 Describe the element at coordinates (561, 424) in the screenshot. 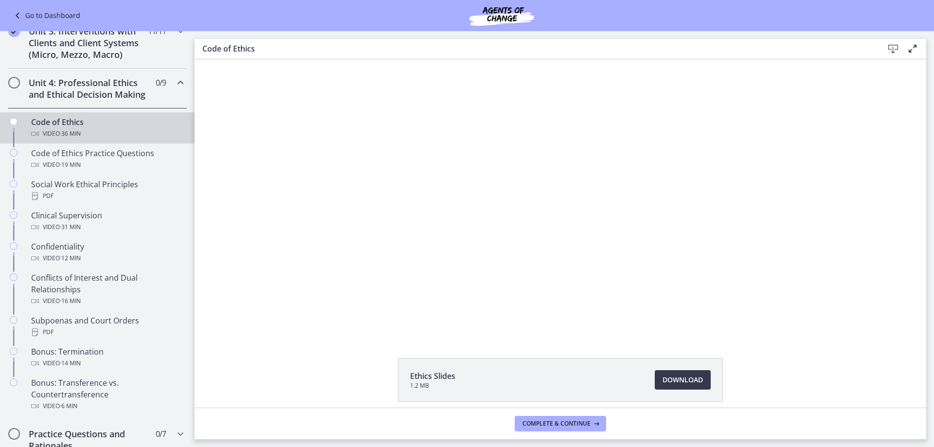

I see `button: Complete & continue` at that location.